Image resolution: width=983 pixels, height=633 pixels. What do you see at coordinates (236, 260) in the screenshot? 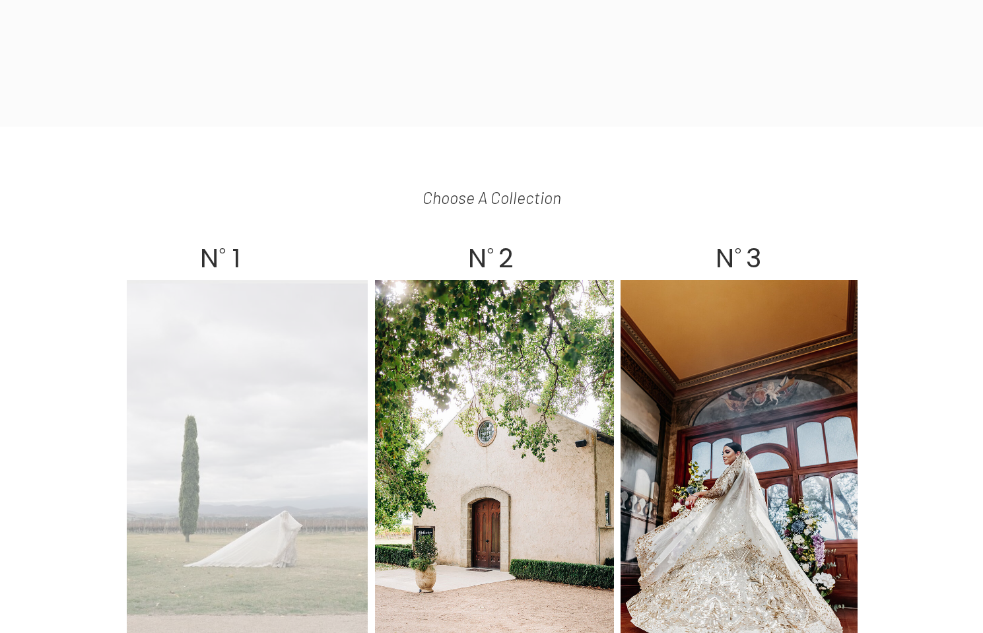
I see `h2: 1` at bounding box center [236, 260].